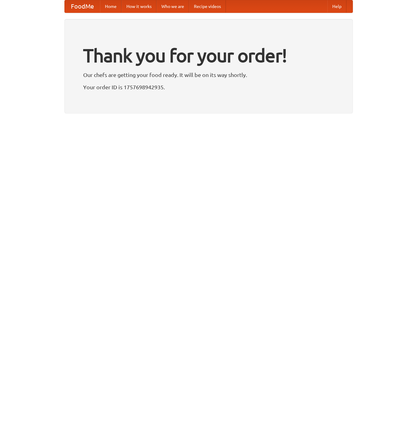 Image resolution: width=417 pixels, height=434 pixels. Describe the element at coordinates (209, 56) in the screenshot. I see `h1: Thank you for your order!` at that location.